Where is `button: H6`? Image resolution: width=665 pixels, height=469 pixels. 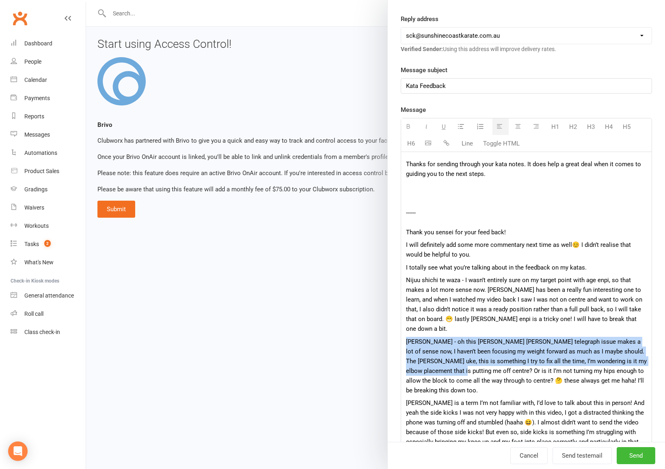 button: H6 is located at coordinates (411, 144).